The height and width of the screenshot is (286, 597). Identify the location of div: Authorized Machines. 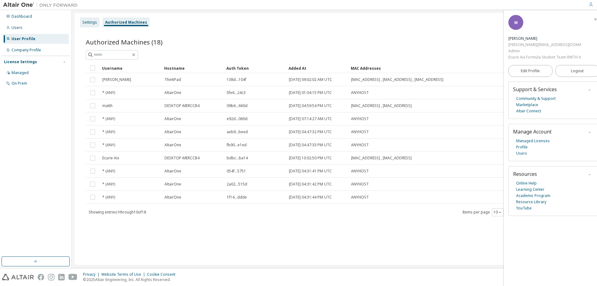
(126, 22).